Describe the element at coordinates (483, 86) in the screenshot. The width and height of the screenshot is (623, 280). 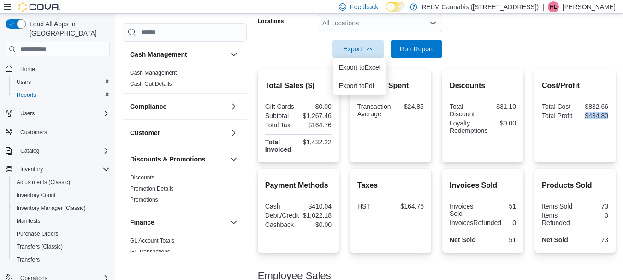
I see `h2: Discounts` at that location.